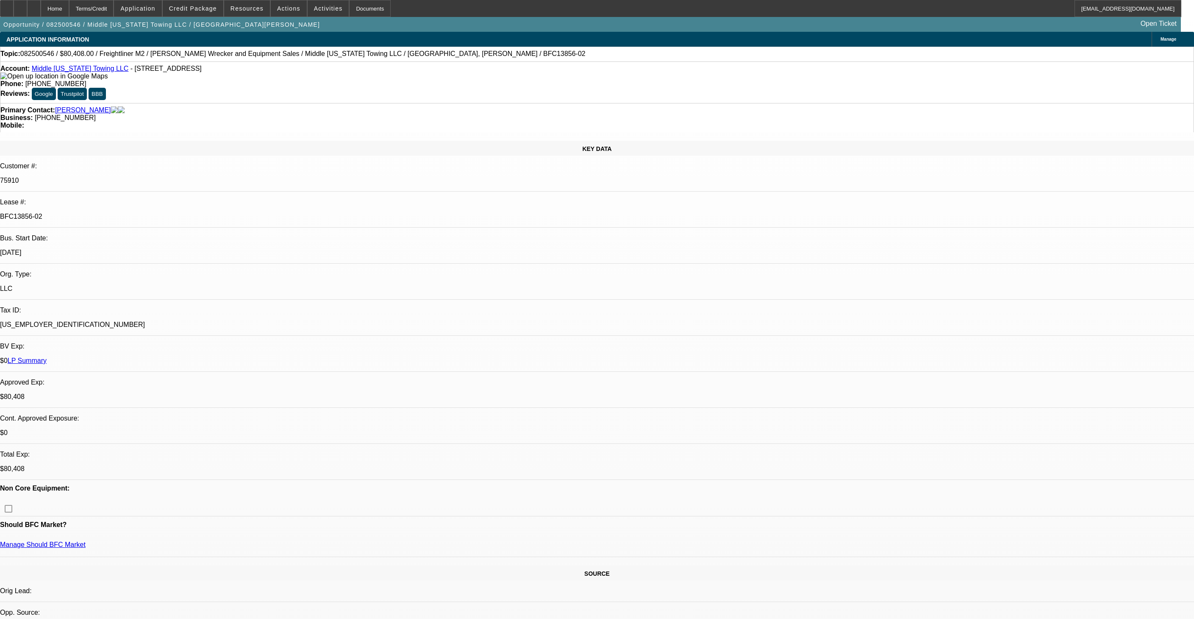 This screenshot has height=619, width=1194. Describe the element at coordinates (138, 8) in the screenshot. I see `button: Application` at that location.